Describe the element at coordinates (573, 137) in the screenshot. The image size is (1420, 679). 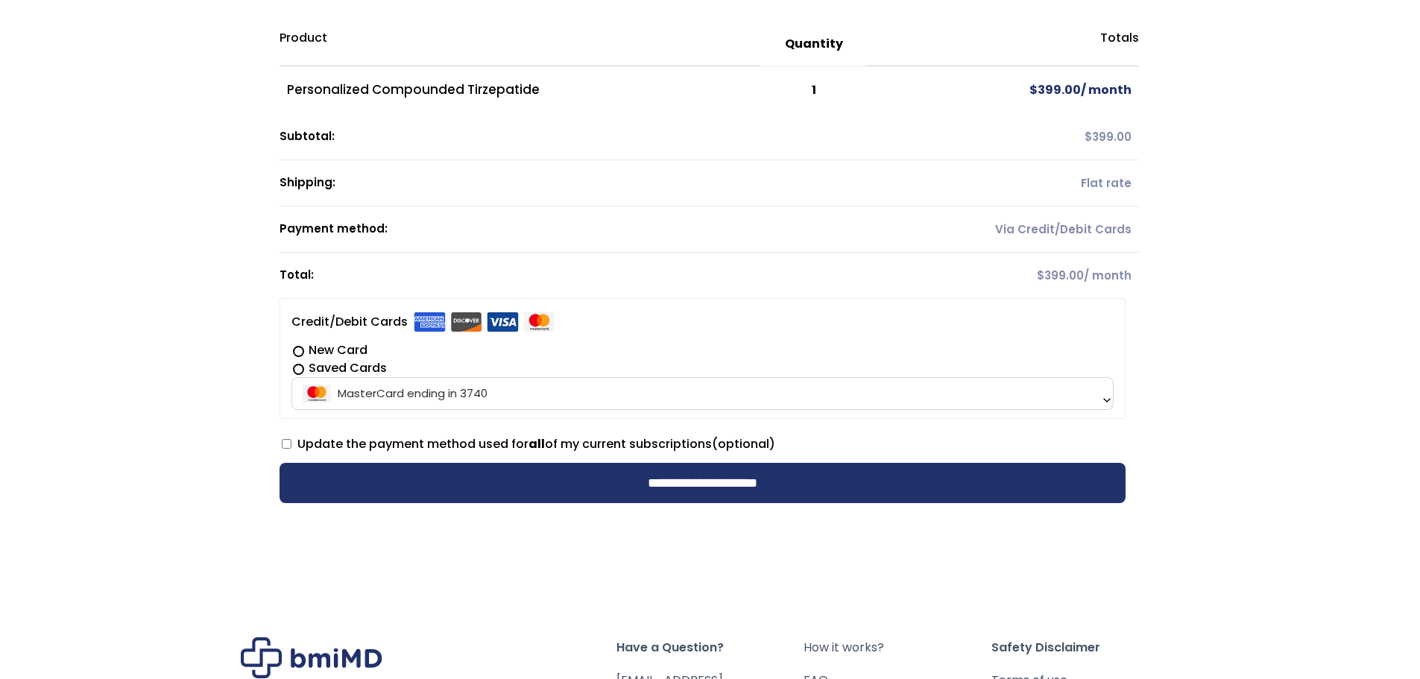
I see `th: Subtotal:` at that location.